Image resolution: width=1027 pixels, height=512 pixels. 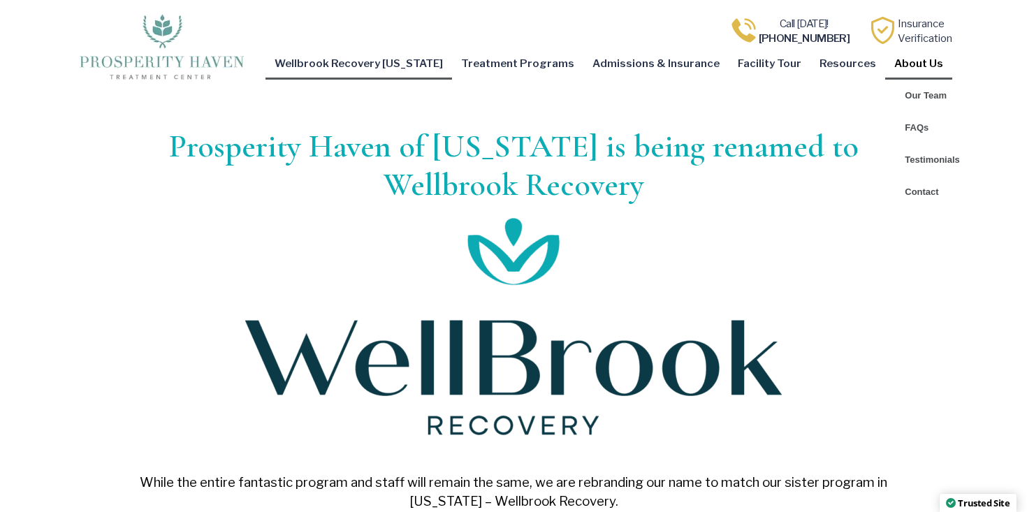 What do you see at coordinates (930, 160) in the screenshot?
I see `a: Testimonials` at bounding box center [930, 160].